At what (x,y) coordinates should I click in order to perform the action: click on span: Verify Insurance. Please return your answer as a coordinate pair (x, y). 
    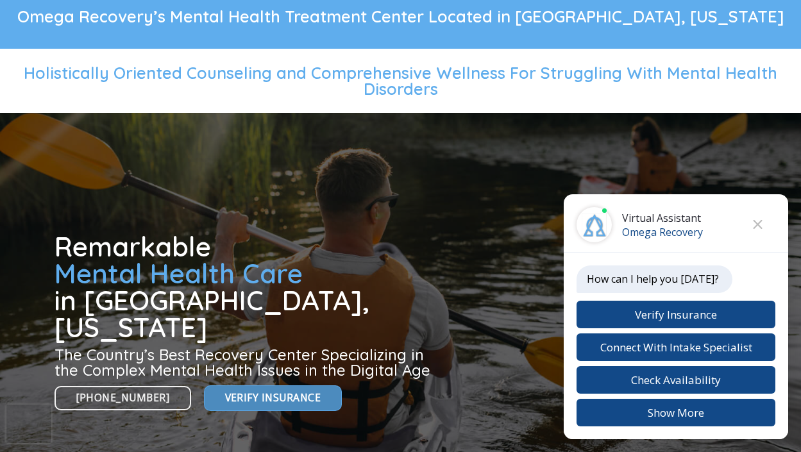
    Looking at the image, I should click on (273, 398).